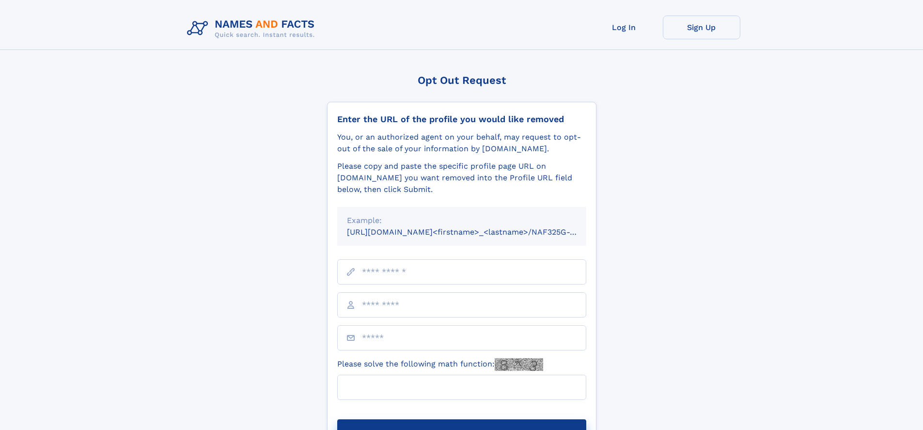 The height and width of the screenshot is (430, 923). Describe the element at coordinates (253, 29) in the screenshot. I see `img: Logo Names and Facts` at that location.